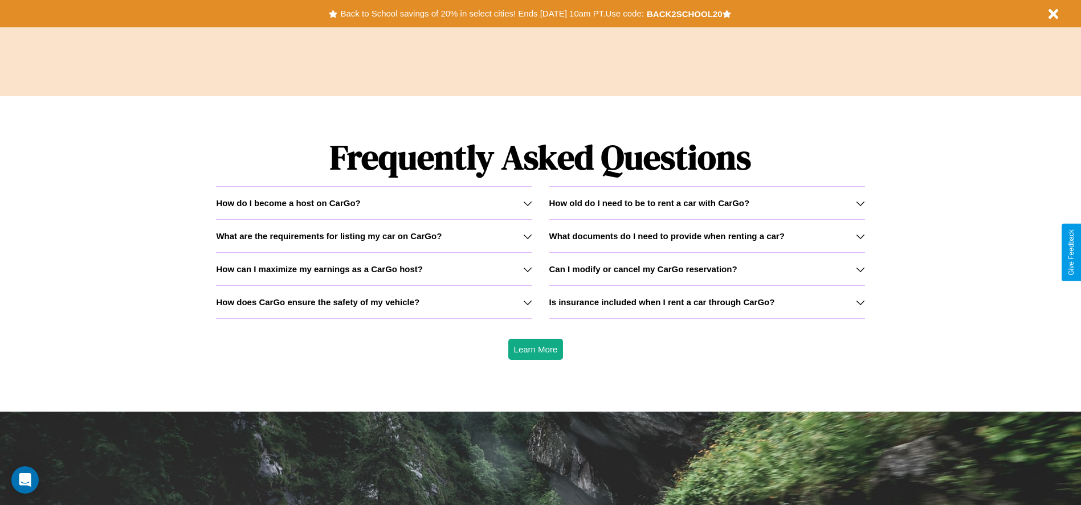  What do you see at coordinates (643, 269) in the screenshot?
I see `h3: Can I modify or cancel my CarGo reservation?` at bounding box center [643, 269].